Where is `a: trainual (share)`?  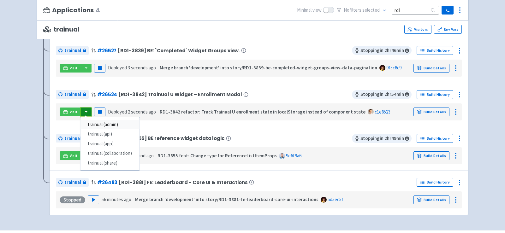
a: trainual (share) is located at coordinates (110, 163).